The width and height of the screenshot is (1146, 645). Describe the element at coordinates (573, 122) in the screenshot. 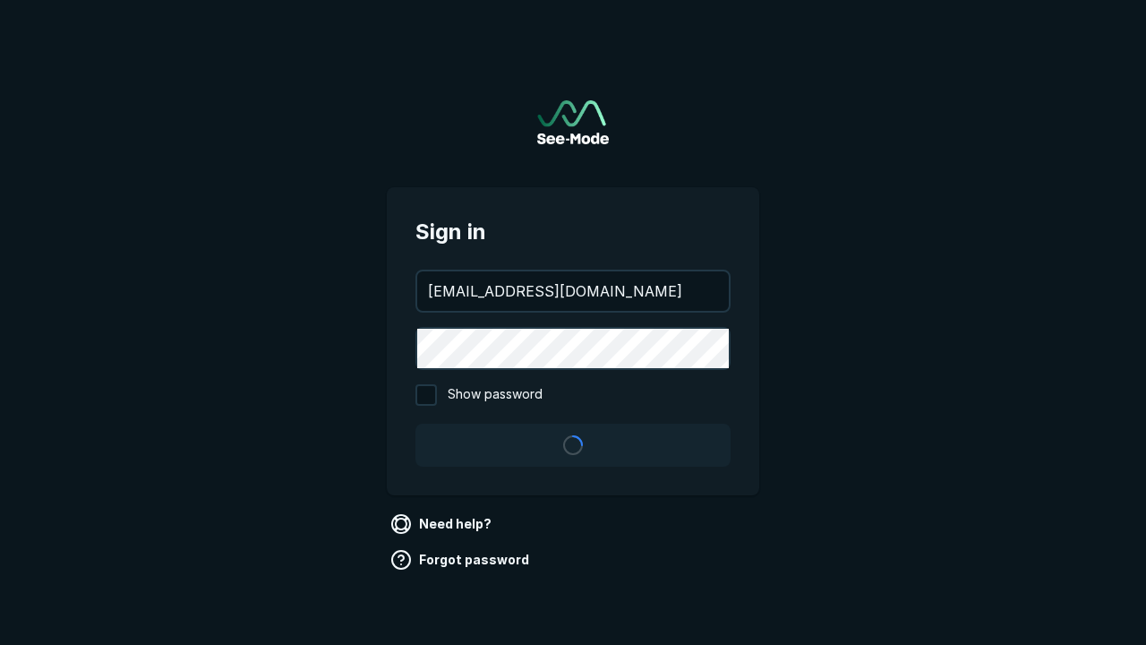

I see `a: Go to sign in` at that location.